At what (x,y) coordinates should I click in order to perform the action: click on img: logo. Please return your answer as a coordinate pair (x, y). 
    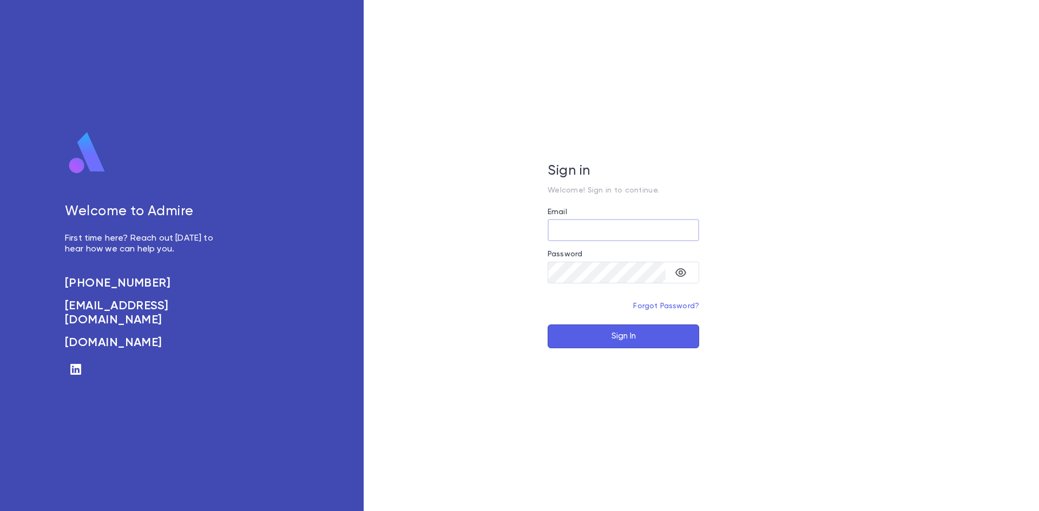
    Looking at the image, I should click on (87, 153).